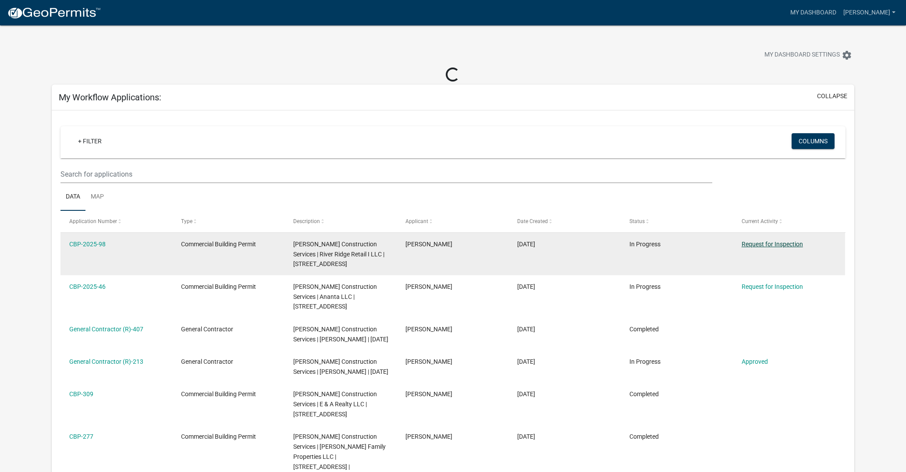  What do you see at coordinates (90, 141) in the screenshot?
I see `a: + Filter` at bounding box center [90, 141].